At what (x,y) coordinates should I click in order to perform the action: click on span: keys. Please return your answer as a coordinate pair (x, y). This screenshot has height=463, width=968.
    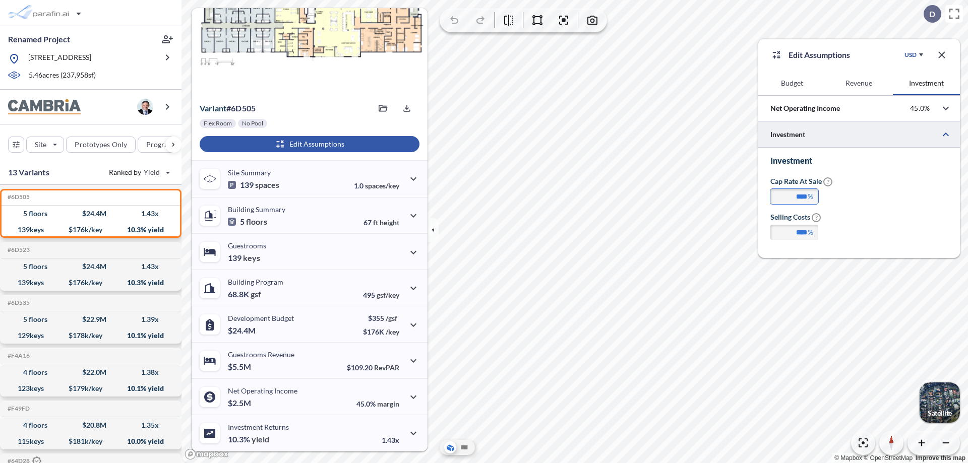
    Looking at the image, I should click on (252, 258).